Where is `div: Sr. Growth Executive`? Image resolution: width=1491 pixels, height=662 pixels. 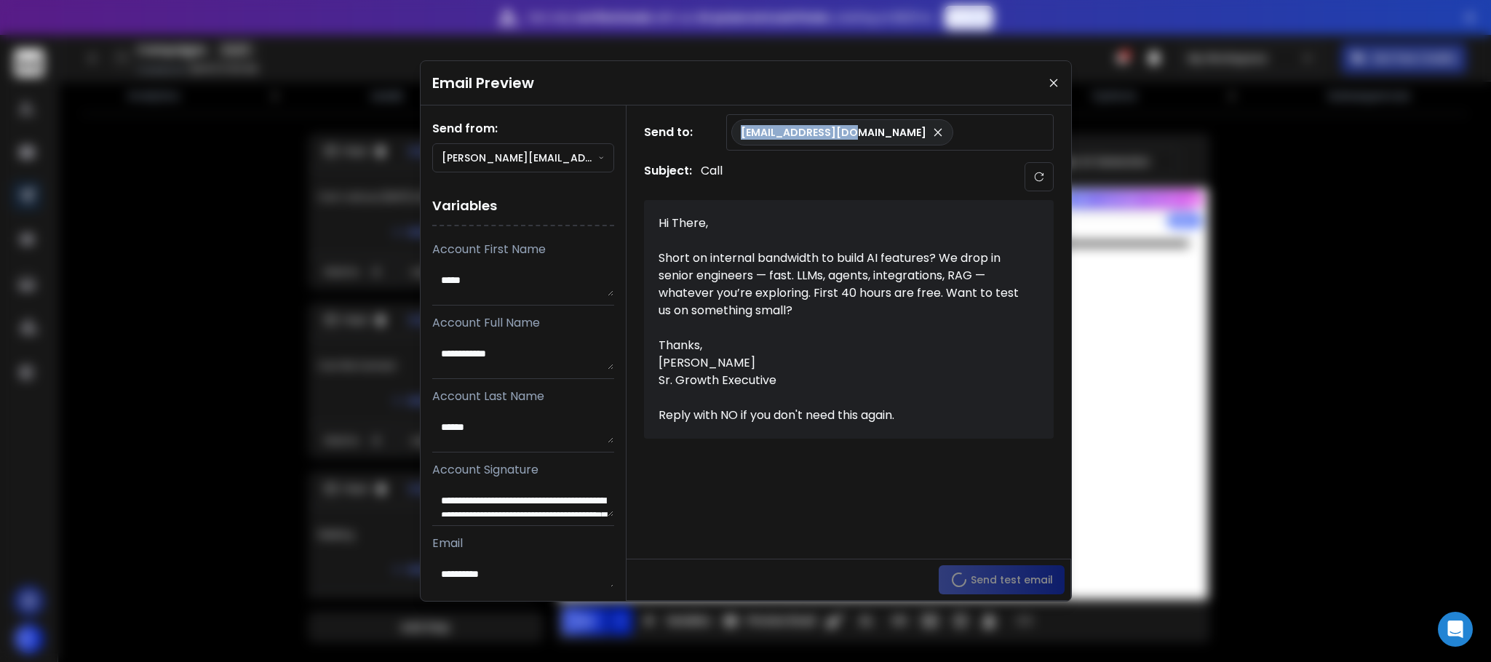 div: Sr. Growth Executive is located at coordinates (840, 381).